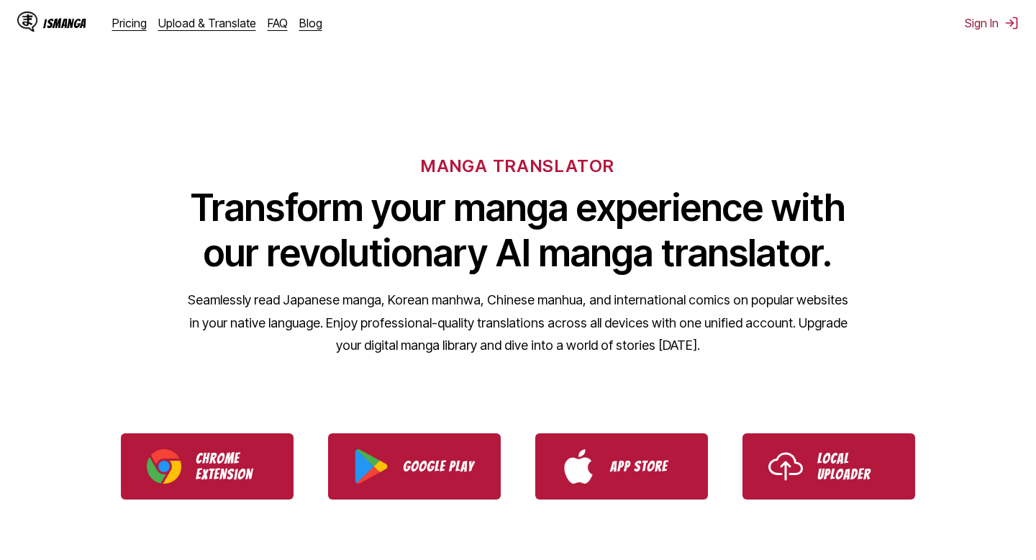 The image size is (1036, 560). What do you see at coordinates (311, 23) in the screenshot?
I see `a: Blog` at bounding box center [311, 23].